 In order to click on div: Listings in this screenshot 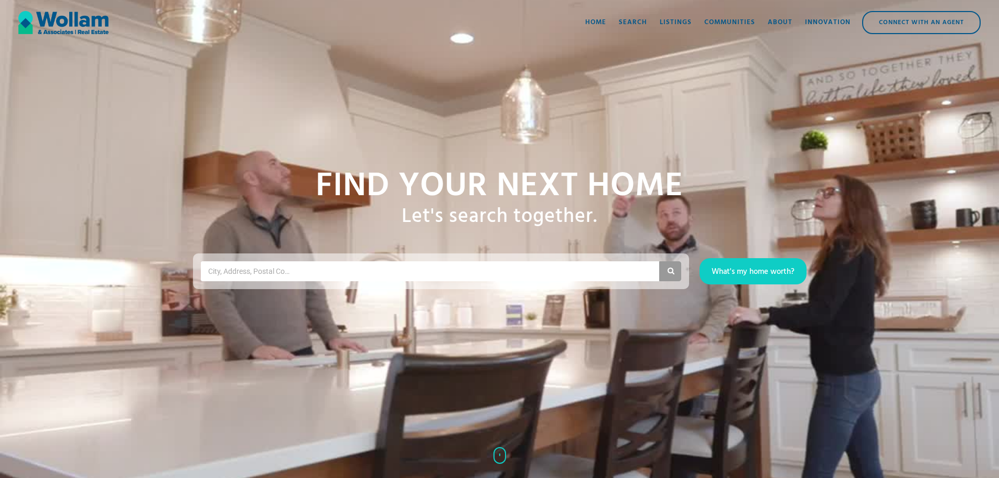, I will do `click(676, 23)`.